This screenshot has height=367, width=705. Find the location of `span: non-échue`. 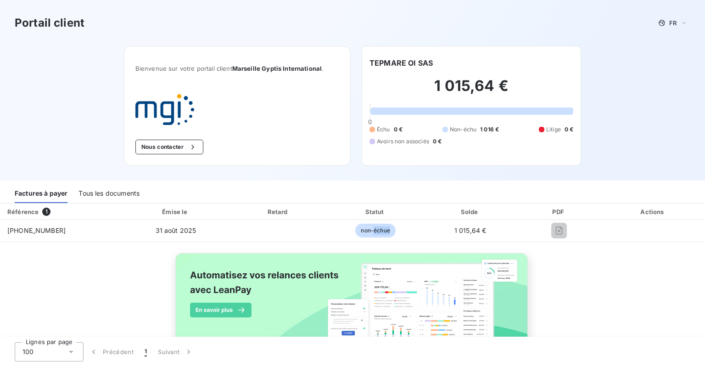

span: non-échue is located at coordinates (375, 230).